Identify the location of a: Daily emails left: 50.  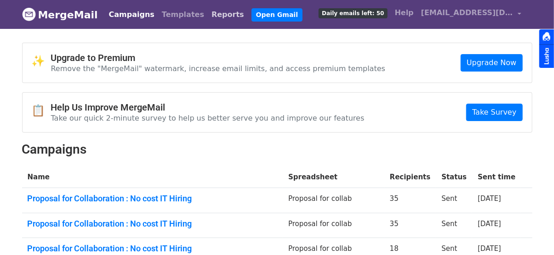
(352, 13).